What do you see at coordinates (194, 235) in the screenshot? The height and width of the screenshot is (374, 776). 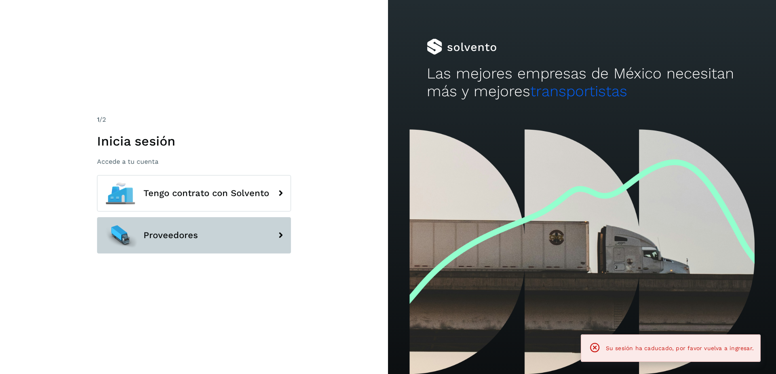 I see `button: Proveedores` at bounding box center [194, 235].